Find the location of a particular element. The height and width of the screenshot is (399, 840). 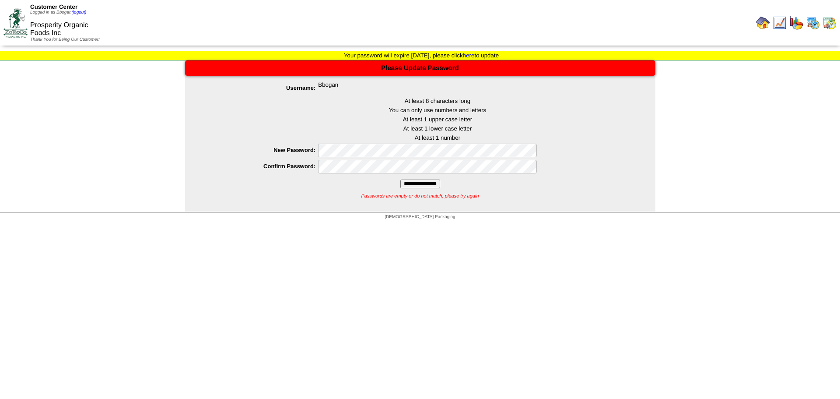

li: At least 1 number is located at coordinates (438, 137).